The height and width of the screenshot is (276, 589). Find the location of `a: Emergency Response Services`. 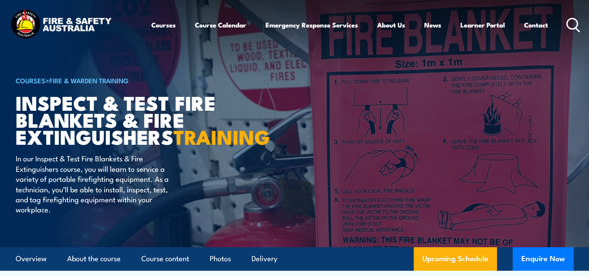

a: Emergency Response Services is located at coordinates (311, 25).